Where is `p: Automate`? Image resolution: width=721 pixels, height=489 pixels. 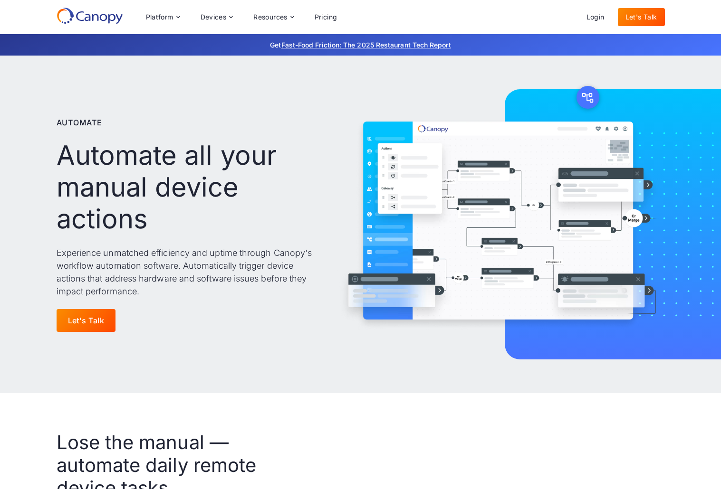 p: Automate is located at coordinates (79, 123).